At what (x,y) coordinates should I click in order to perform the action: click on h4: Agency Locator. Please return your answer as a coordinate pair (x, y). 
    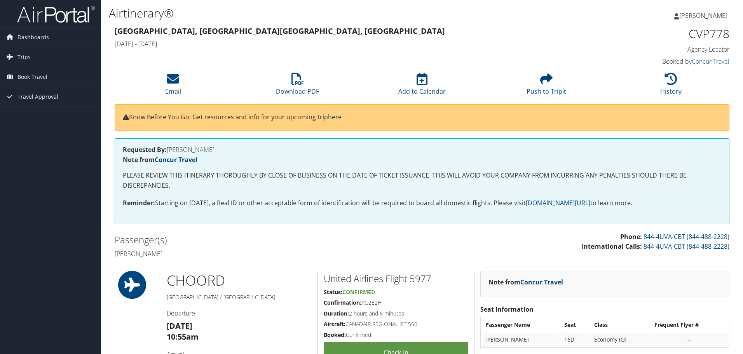
    Looking at the image, I should click on (657, 49).